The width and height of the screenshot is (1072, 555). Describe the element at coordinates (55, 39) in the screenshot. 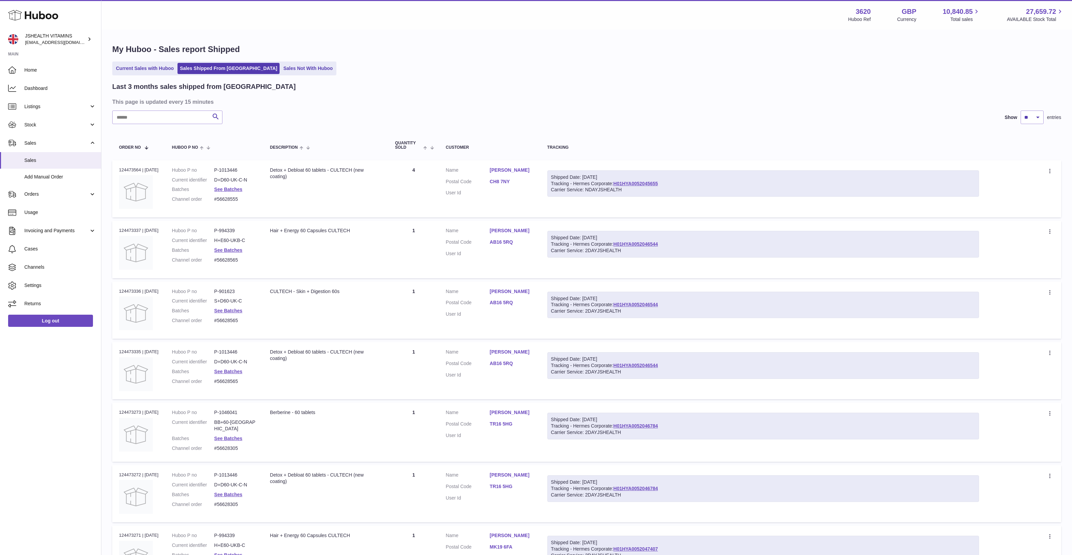

I see `div: JSHEALTH VITAMINS` at that location.